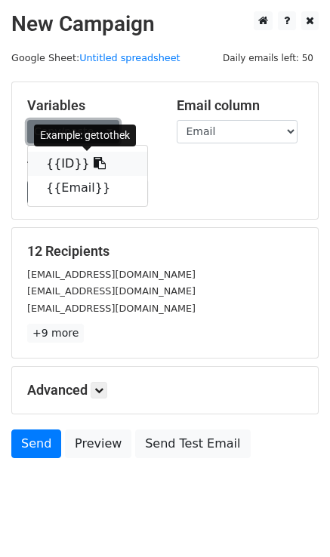 The height and width of the screenshot is (557, 330). Describe the element at coordinates (96, 57) in the screenshot. I see `small: Google Sheet:` at that location.